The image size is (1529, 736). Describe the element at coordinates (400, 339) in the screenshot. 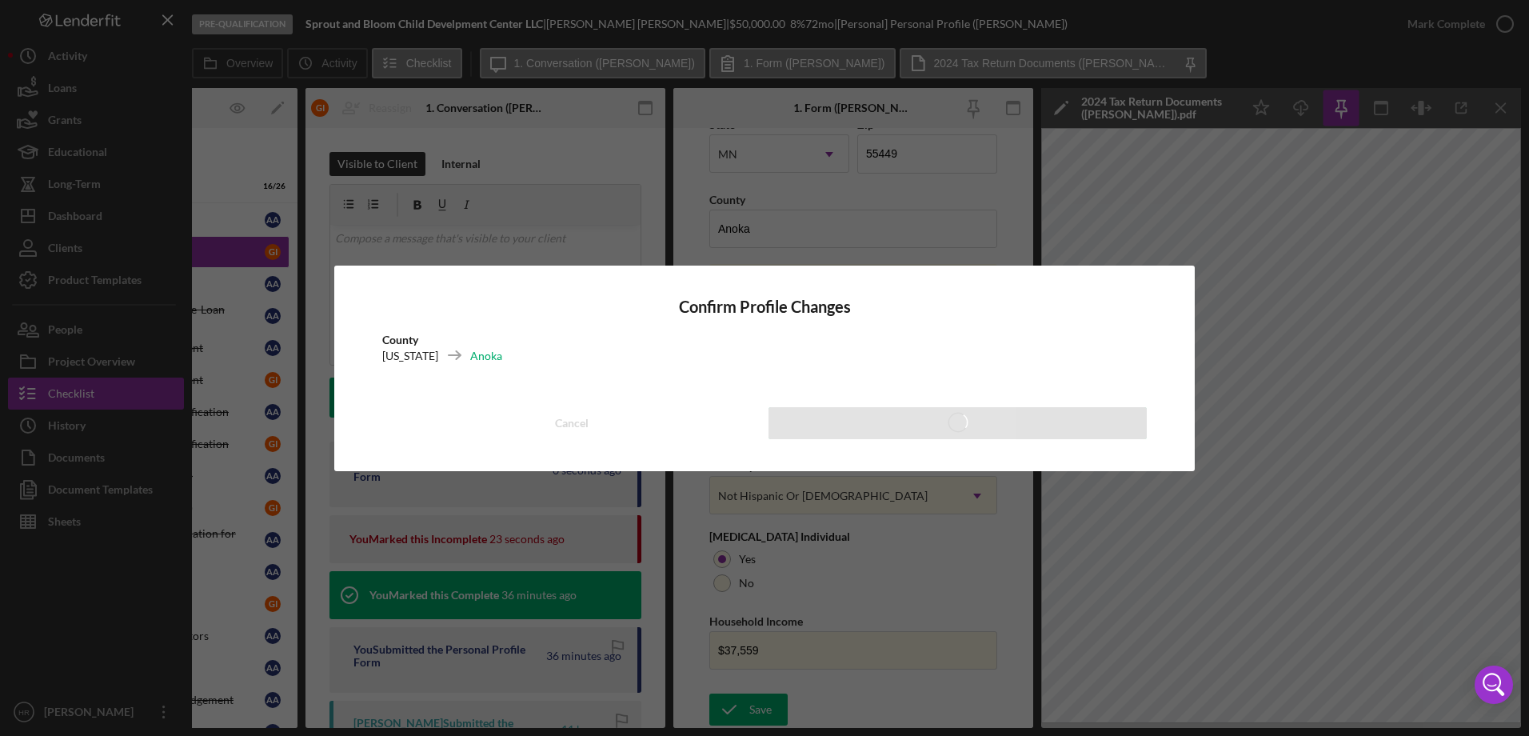

I see `b: County` at that location.